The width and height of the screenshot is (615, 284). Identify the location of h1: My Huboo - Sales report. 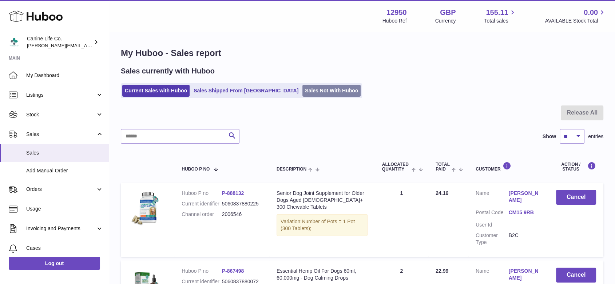
(362, 53).